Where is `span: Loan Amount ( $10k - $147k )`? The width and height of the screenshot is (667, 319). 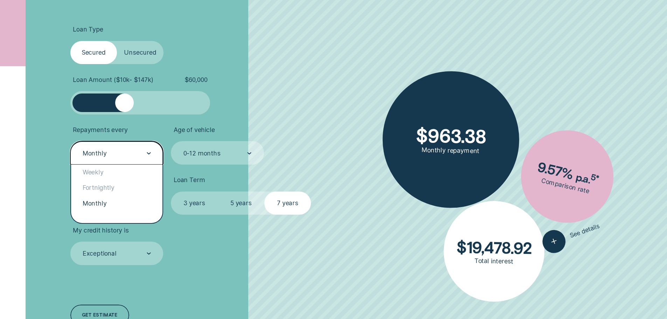 span: Loan Amount ( $10k - $147k ) is located at coordinates (113, 80).